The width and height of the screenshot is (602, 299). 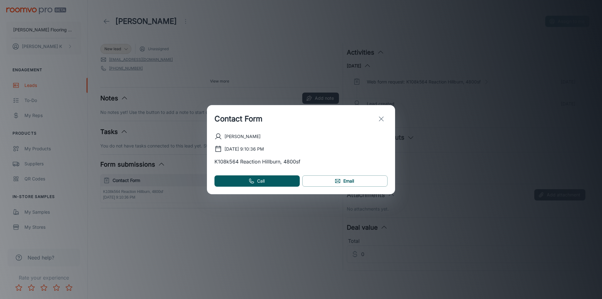 What do you see at coordinates (345, 181) in the screenshot?
I see `a: Email` at bounding box center [345, 181].